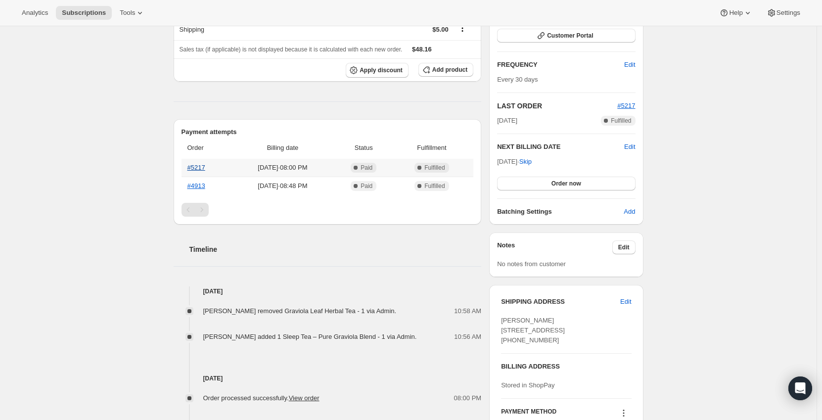 This screenshot has height=420, width=822. What do you see at coordinates (800, 388) in the screenshot?
I see `div: Open Intercom Messenger` at bounding box center [800, 388].